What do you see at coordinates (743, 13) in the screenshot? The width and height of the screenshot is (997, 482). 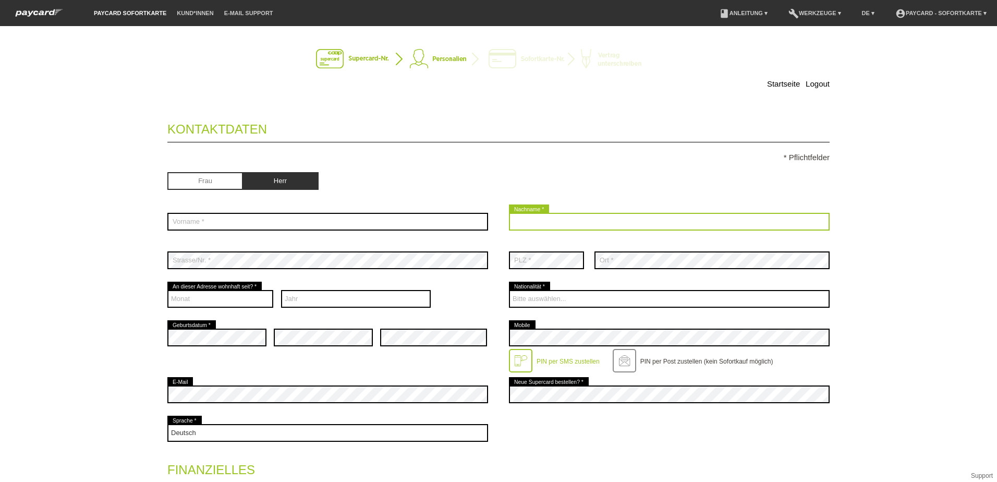 I see `a: bookAnleitung ▾` at bounding box center [743, 13].